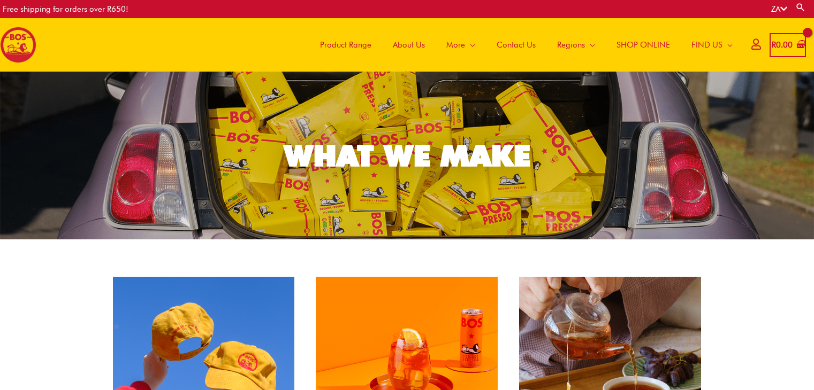 Image resolution: width=814 pixels, height=390 pixels. Describe the element at coordinates (407, 156) in the screenshot. I see `div: WHAT WE MAKE` at that location.